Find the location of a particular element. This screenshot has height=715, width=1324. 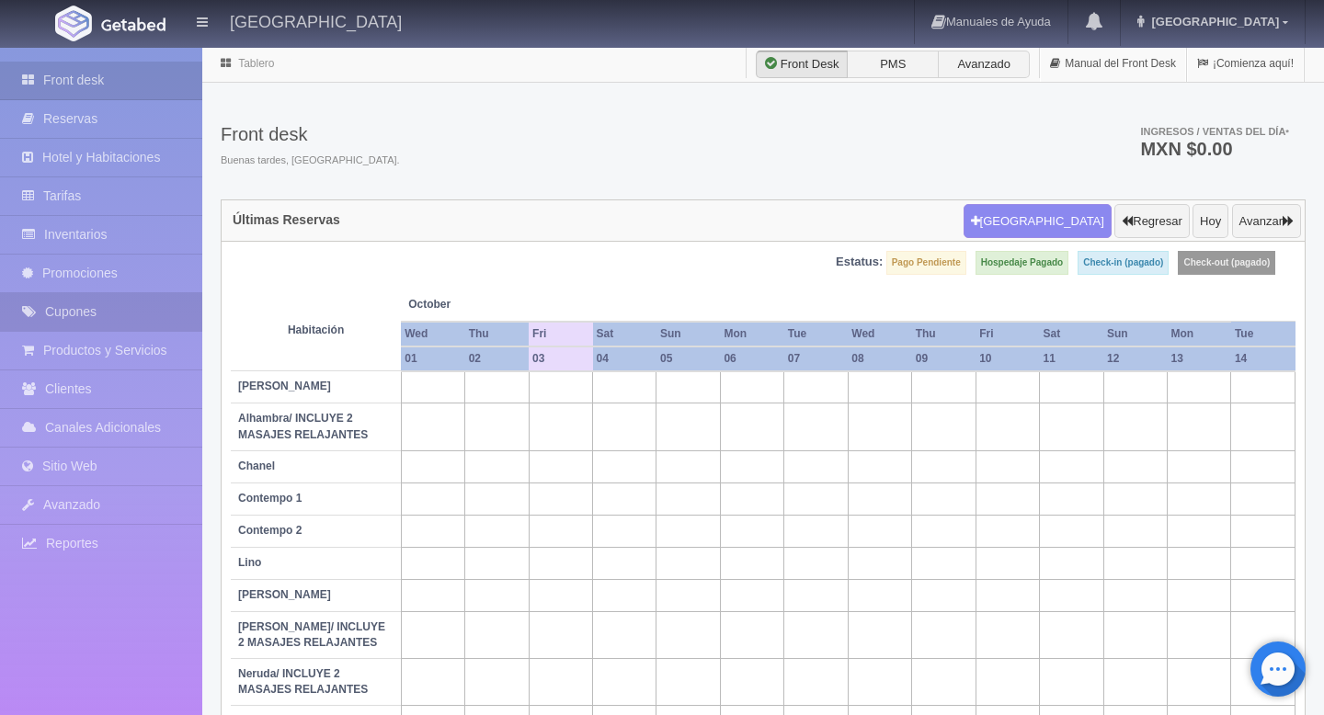

label: PMS is located at coordinates (893, 64).